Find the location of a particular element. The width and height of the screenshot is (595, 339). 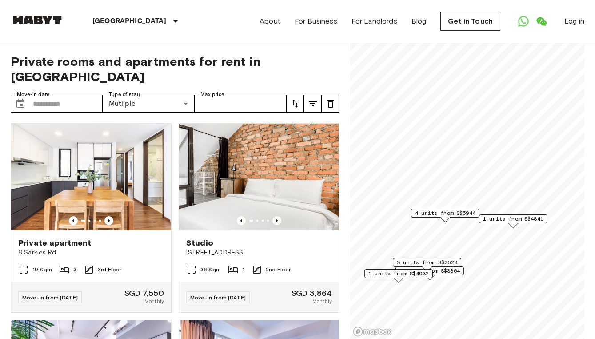

a: Mapbox logo is located at coordinates (373, 331).